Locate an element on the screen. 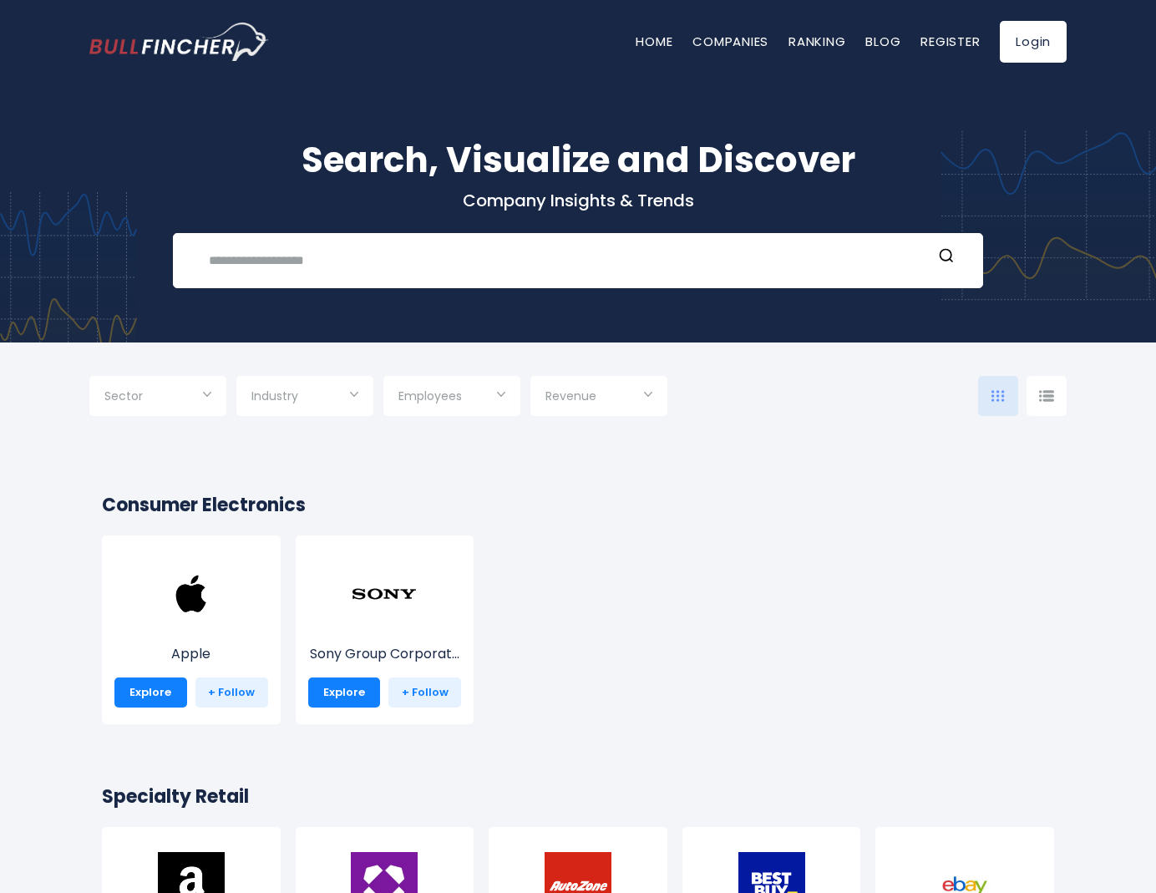 Image resolution: width=1156 pixels, height=893 pixels. p: Company Insights & Trends is located at coordinates (578, 200).